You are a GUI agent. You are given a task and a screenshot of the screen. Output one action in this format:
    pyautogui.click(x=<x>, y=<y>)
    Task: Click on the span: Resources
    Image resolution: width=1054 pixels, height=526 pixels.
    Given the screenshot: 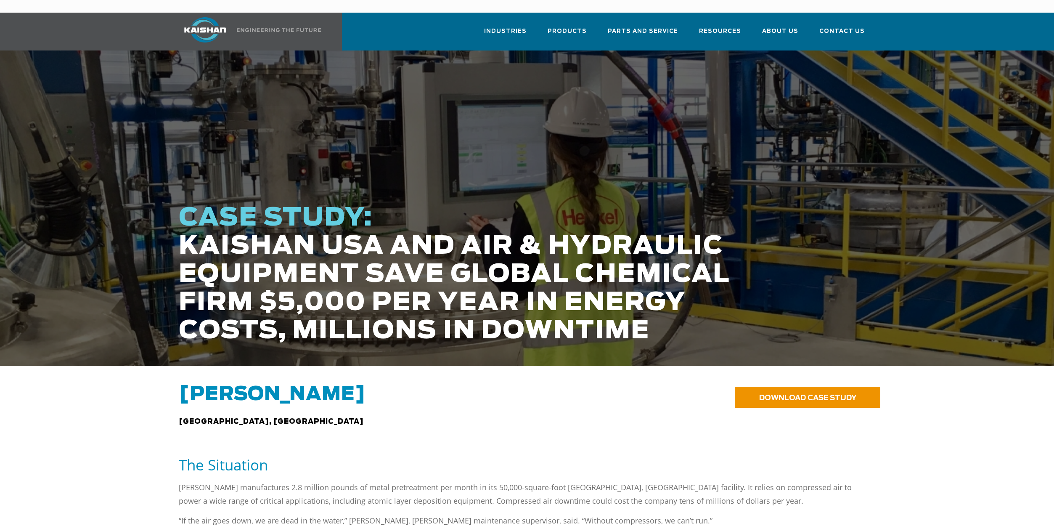 What is the action you would take?
    pyautogui.click(x=720, y=31)
    